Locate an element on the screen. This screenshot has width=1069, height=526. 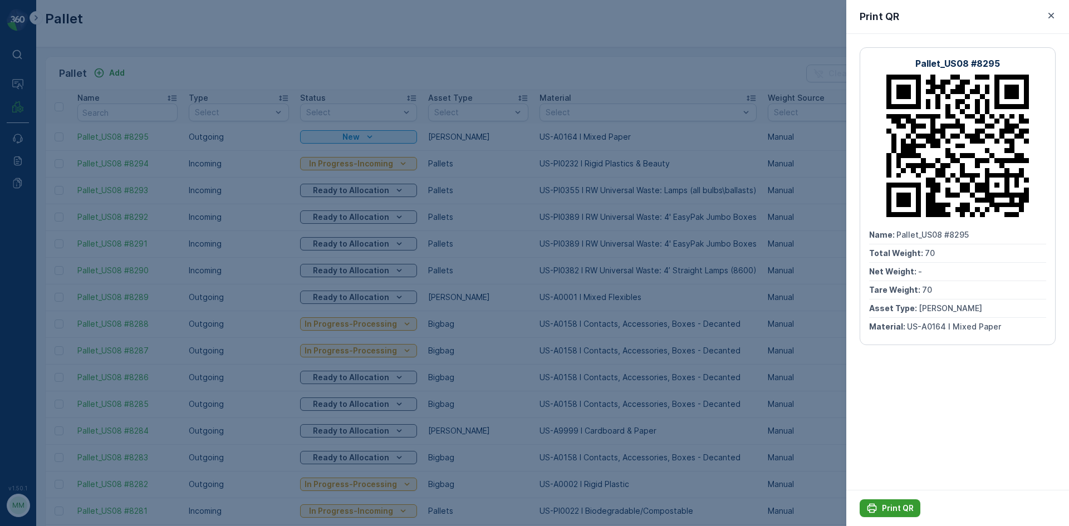
span: US-A0001 I Mixed Flexibles is located at coordinates (100, 279).